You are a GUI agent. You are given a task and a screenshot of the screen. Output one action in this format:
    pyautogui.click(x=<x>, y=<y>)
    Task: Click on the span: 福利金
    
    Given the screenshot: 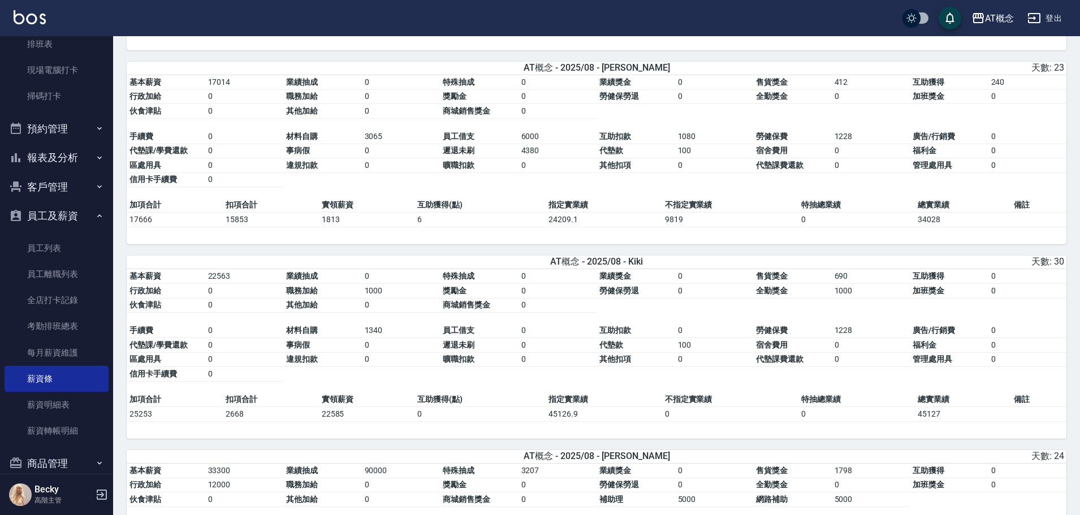 What is the action you would take?
    pyautogui.click(x=924, y=150)
    